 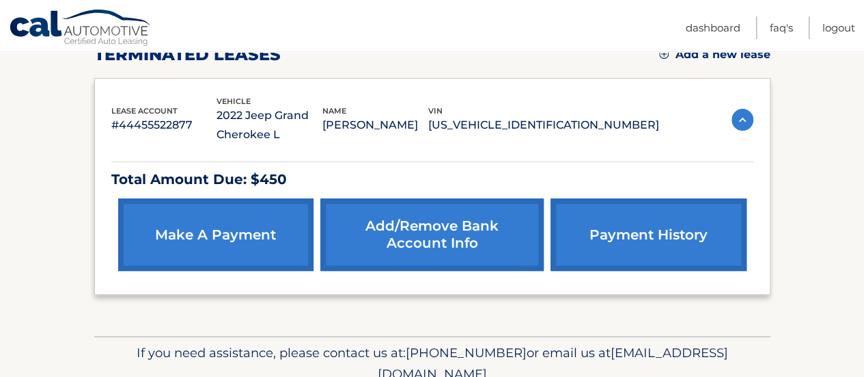 What do you see at coordinates (649, 234) in the screenshot?
I see `a: payment history` at bounding box center [649, 234].